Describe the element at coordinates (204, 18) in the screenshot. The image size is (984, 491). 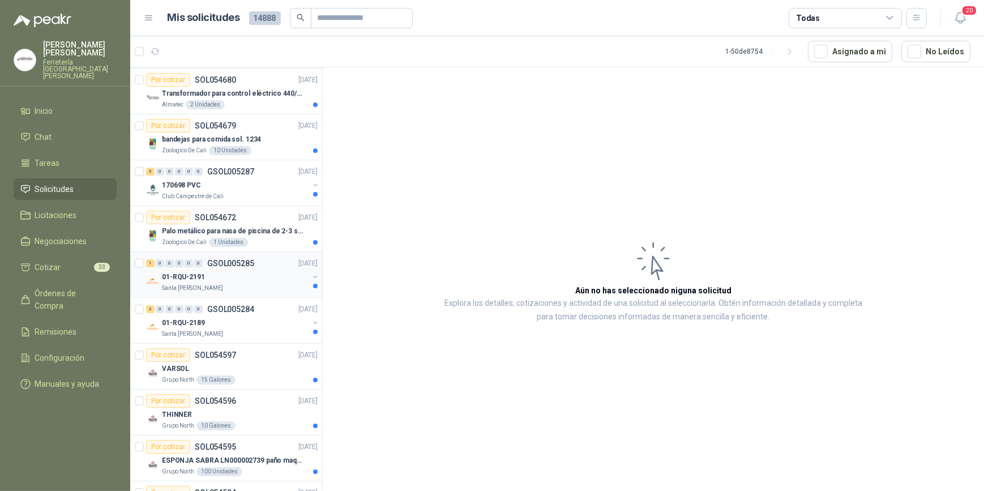
I see `h1: Mis solicitudes` at that location.